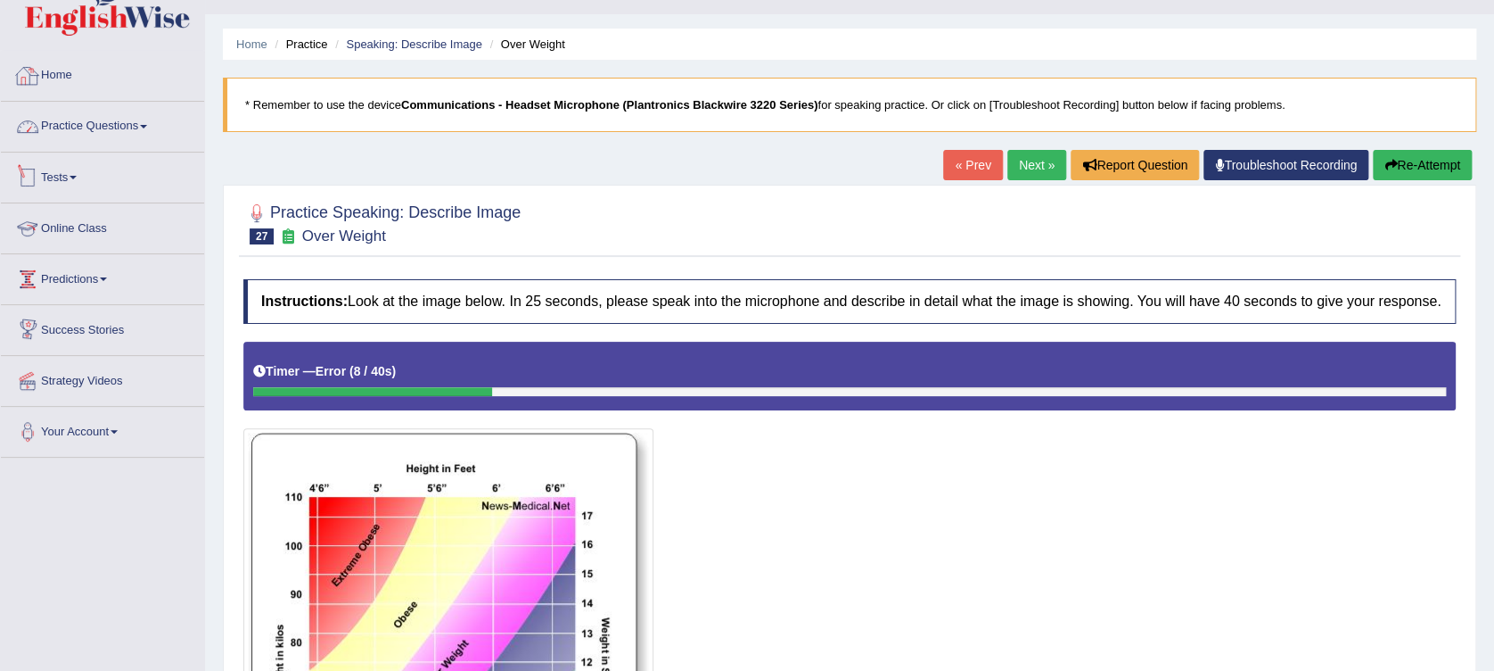  I want to click on b: Instructions:, so click(304, 300).